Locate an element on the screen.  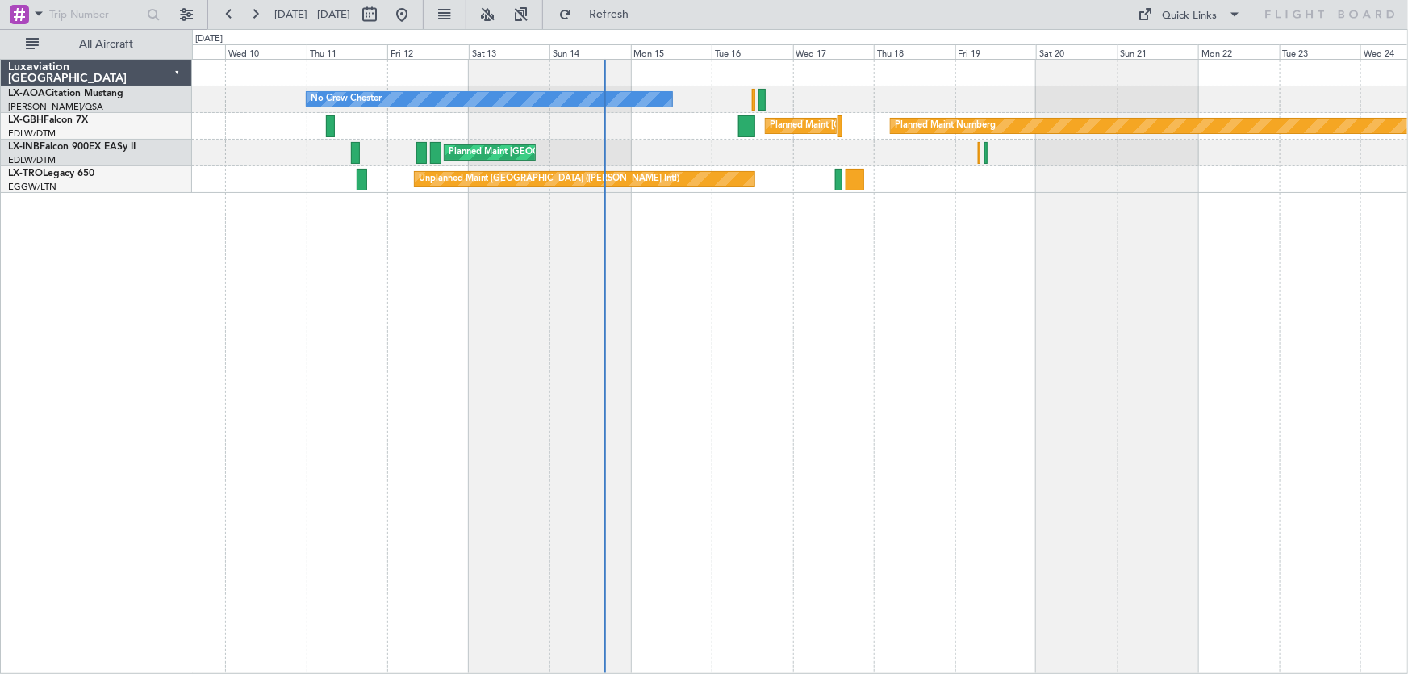
div: Wed 17 is located at coordinates (834, 52).